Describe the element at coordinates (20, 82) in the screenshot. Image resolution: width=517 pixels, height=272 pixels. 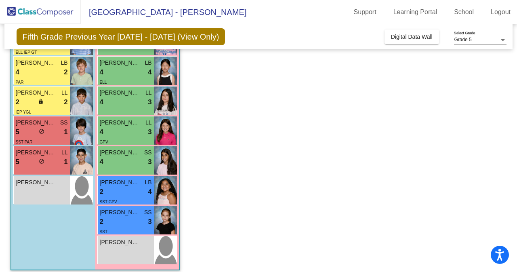
I see `span: PAR` at that location.